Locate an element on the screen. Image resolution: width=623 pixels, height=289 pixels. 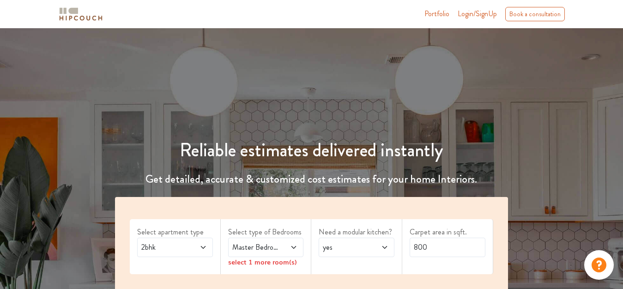
div: select 1 more room(s) is located at coordinates (266, 261).